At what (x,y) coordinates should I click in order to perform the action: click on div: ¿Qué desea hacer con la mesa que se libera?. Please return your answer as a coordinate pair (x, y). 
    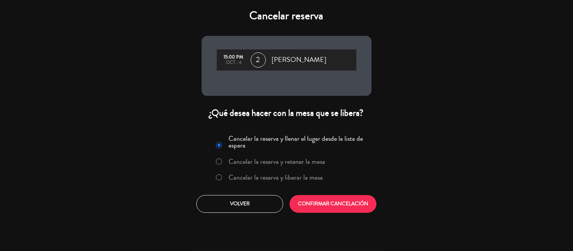
    Looking at the image, I should click on (287, 113).